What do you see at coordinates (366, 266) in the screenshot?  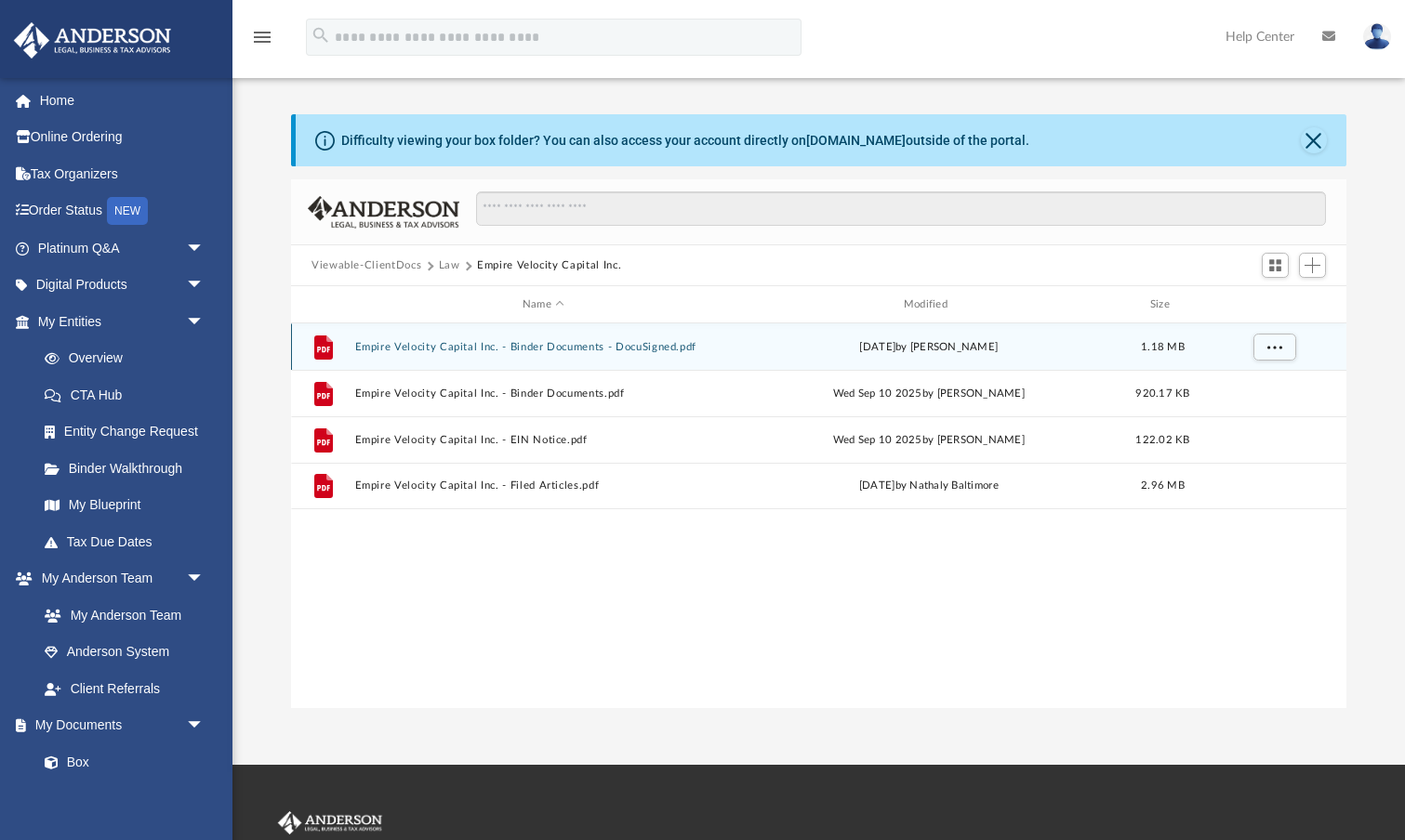 I see `button: Viewable-ClientDocs` at bounding box center [366, 266].